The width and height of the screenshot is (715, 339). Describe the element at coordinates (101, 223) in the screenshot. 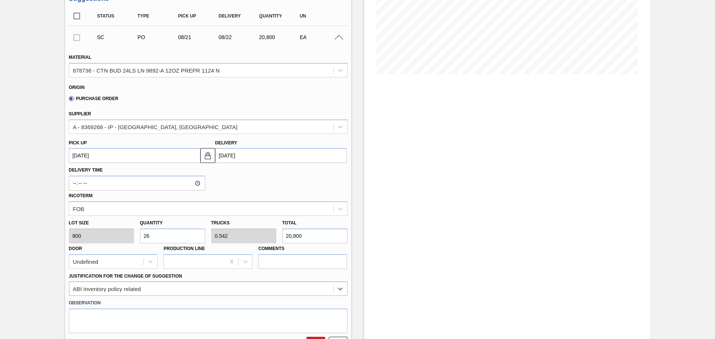

I see `label: Lot size` at that location.